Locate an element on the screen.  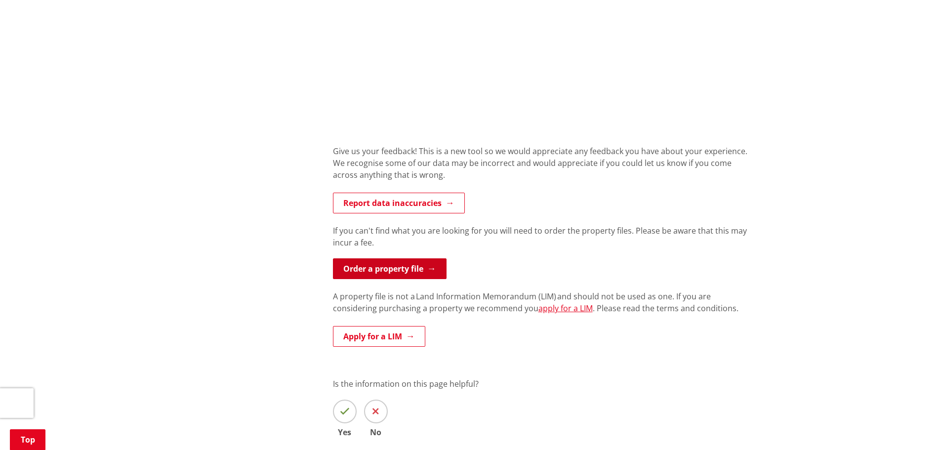
p: If you can't find what you are looking for you will need to order the property files. Please be a... is located at coordinates (543, 237).